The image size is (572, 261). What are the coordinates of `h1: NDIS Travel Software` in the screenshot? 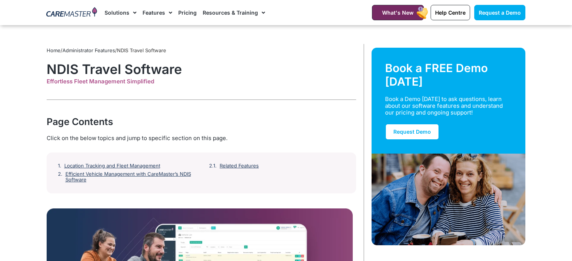 It's located at (201, 69).